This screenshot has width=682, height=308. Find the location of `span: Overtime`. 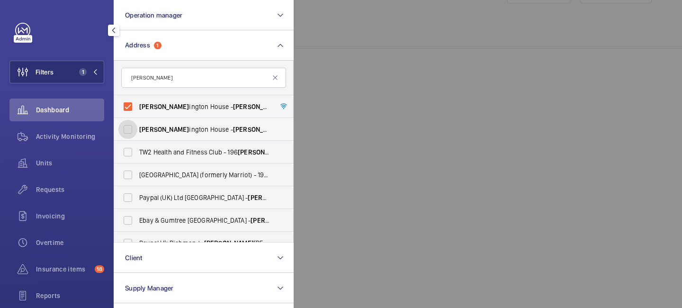

span: Overtime is located at coordinates (70, 242).